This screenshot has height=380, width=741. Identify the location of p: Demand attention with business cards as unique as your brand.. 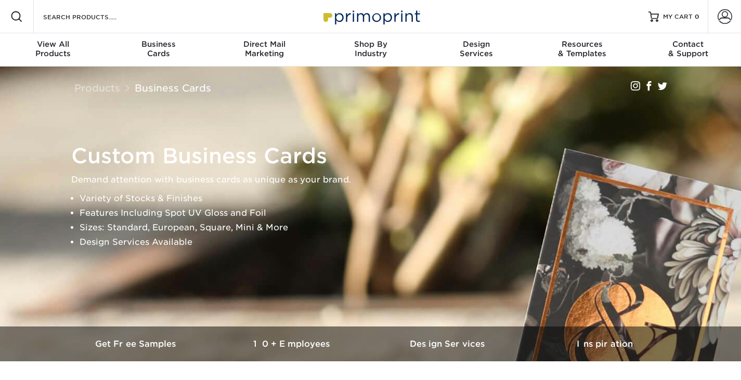
(375, 180).